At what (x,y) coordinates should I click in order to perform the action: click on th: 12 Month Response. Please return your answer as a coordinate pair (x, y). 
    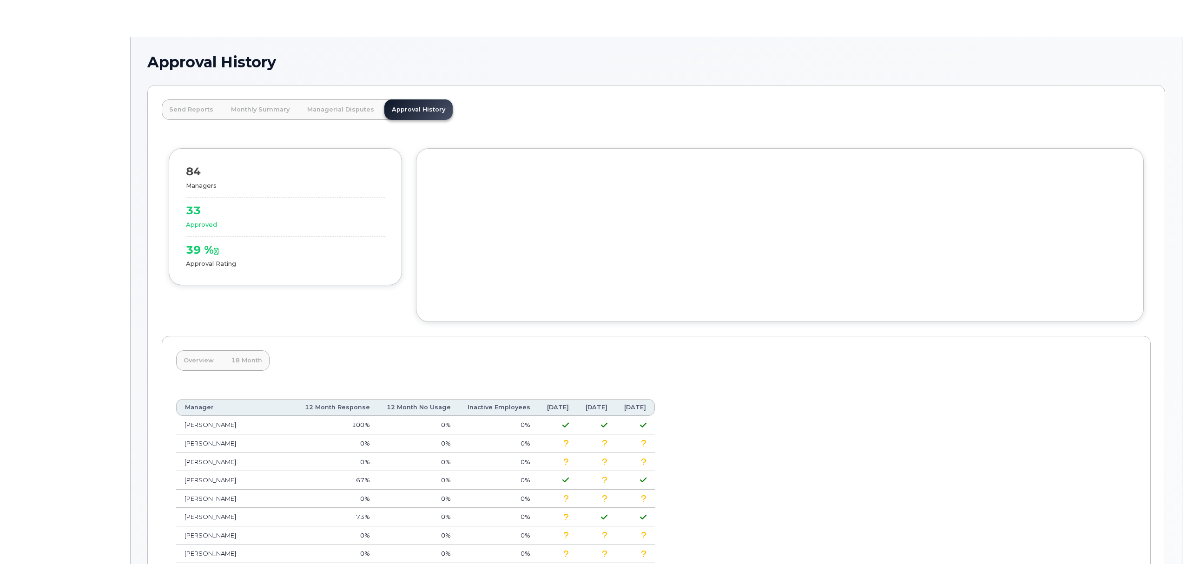
    Looking at the image, I should click on (337, 407).